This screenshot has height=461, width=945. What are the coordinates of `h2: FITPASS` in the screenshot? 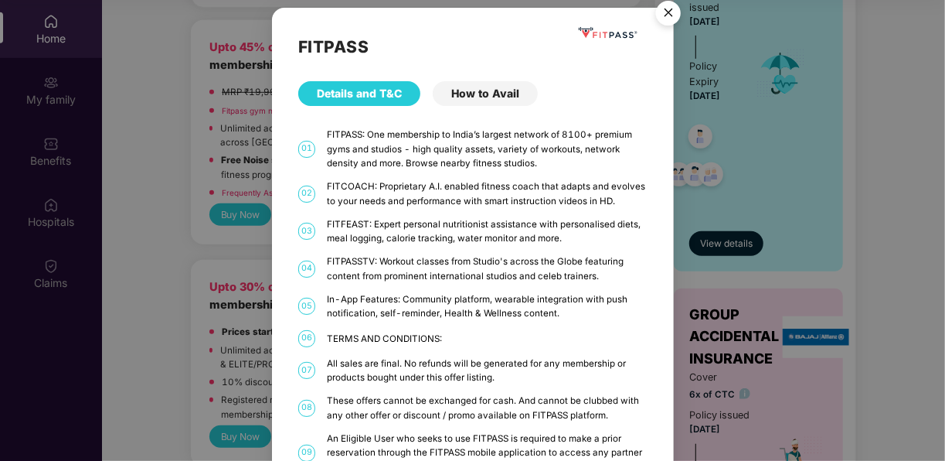 It's located at (473, 46).